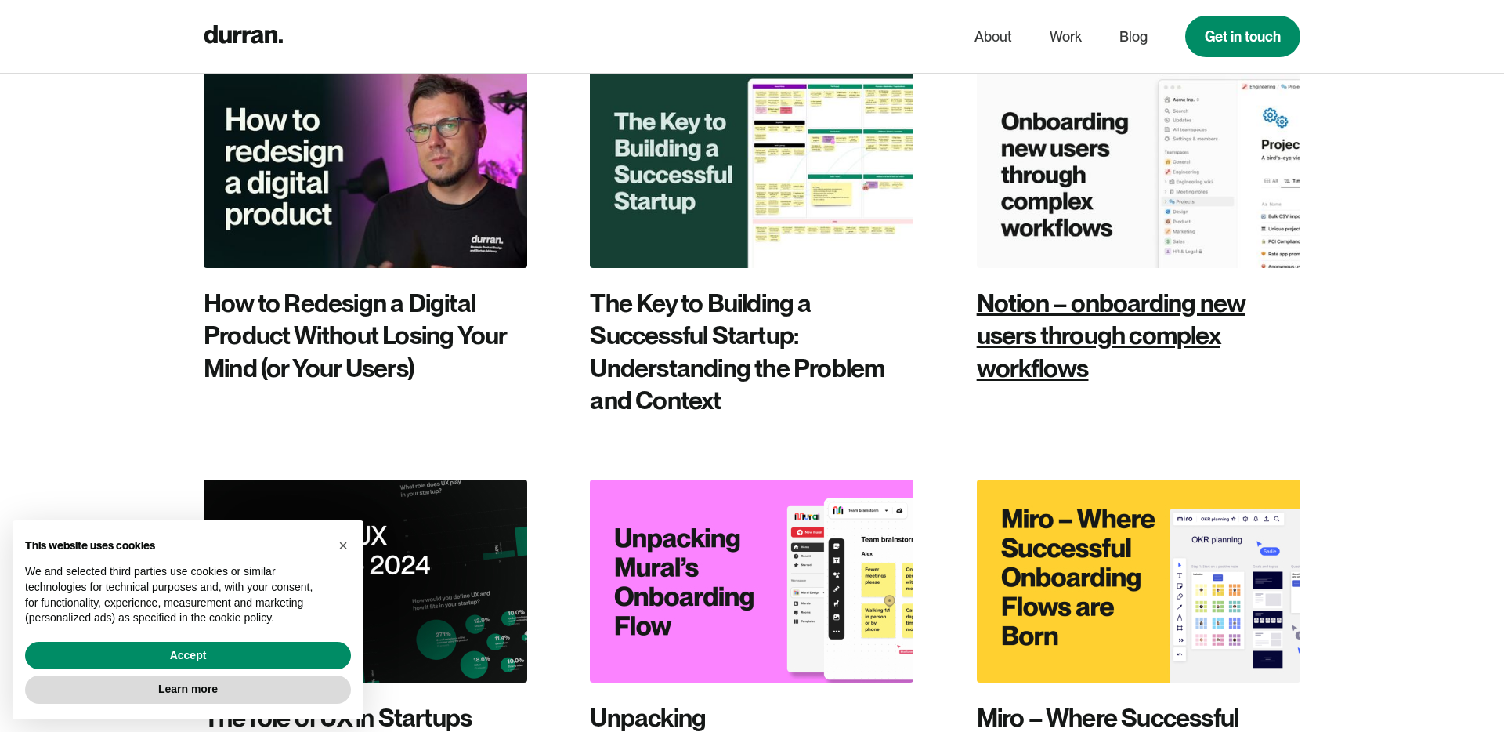 This screenshot has width=1504, height=732. I want to click on button: Close this notice, so click(343, 545).